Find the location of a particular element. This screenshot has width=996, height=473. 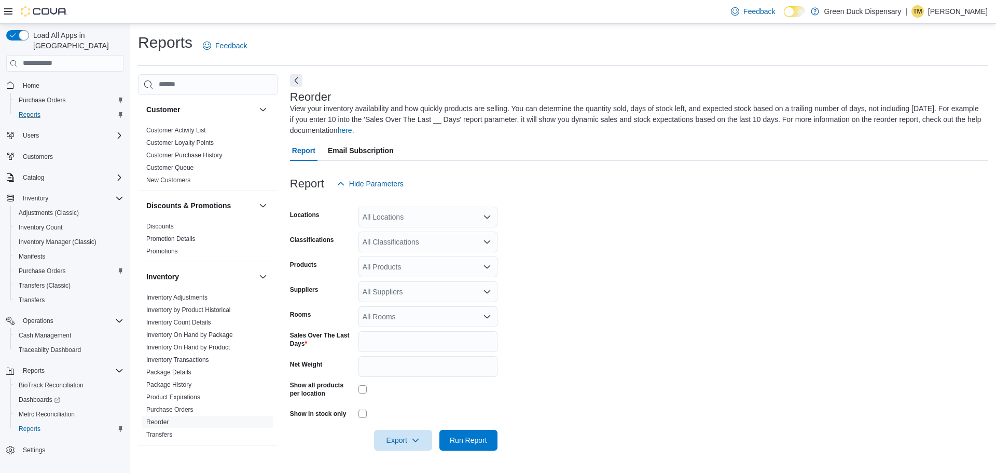

span: Package Details is located at coordinates (169, 372).